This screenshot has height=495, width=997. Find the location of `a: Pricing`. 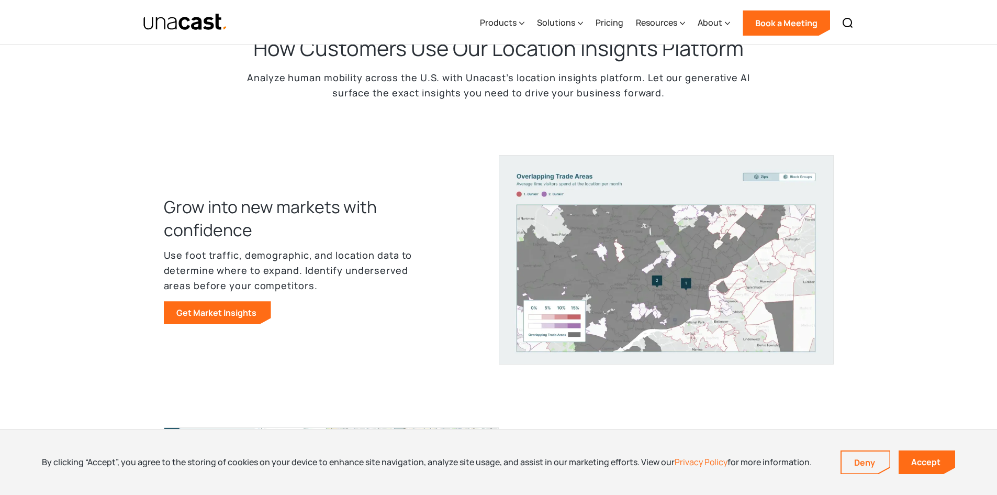

a: Pricing is located at coordinates (609, 23).